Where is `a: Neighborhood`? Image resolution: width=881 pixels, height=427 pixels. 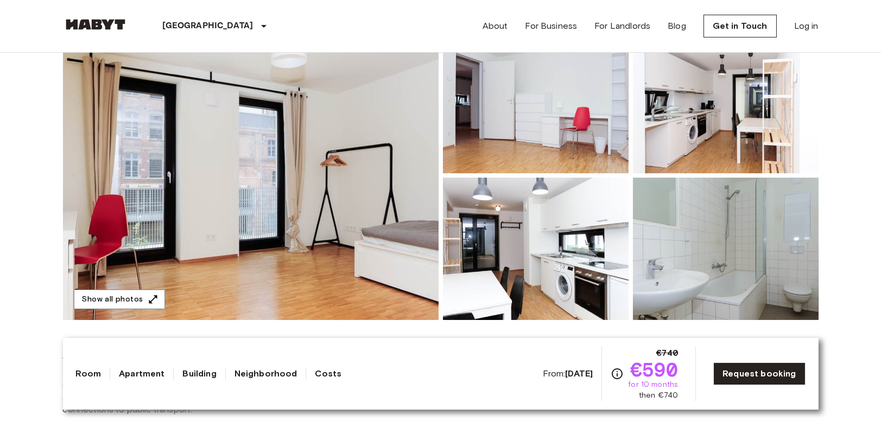
a: Neighborhood is located at coordinates (266, 374).